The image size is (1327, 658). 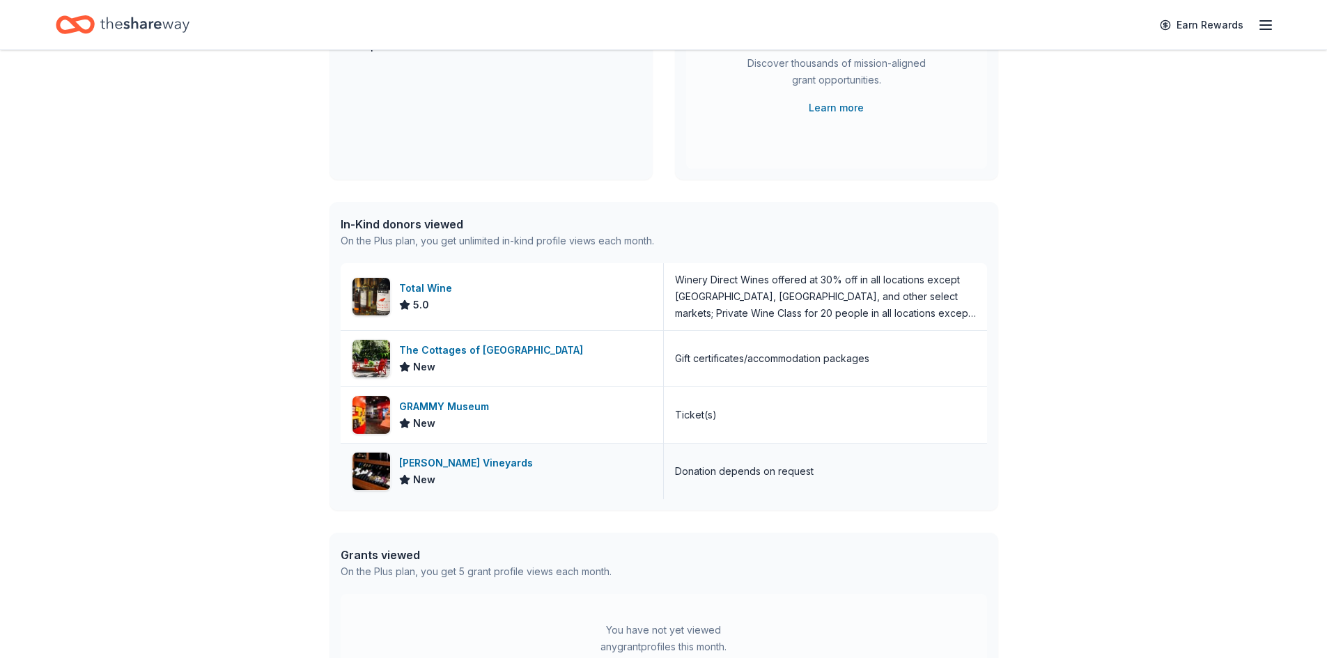 I want to click on img: Image for Total Wine, so click(x=371, y=297).